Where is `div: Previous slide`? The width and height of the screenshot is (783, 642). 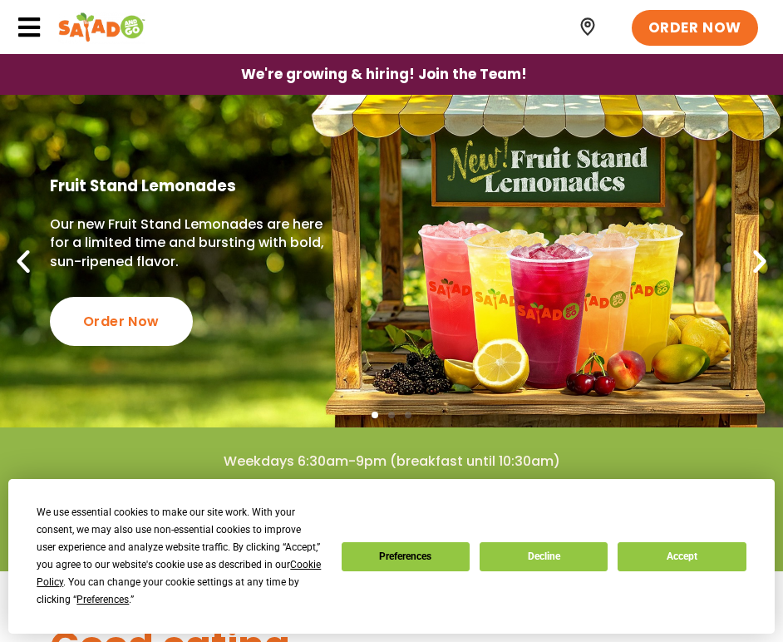 div: Previous slide is located at coordinates (23, 261).